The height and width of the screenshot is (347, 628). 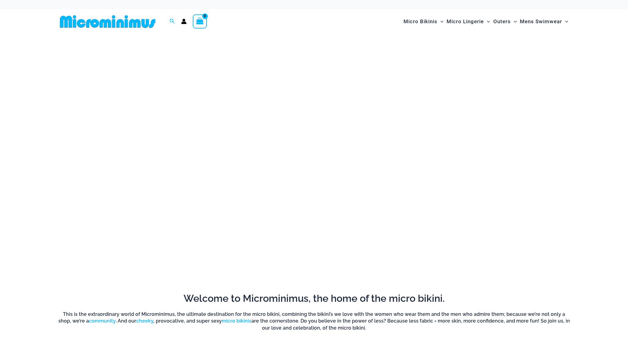 I want to click on span: Micro Bikinis, so click(x=420, y=21).